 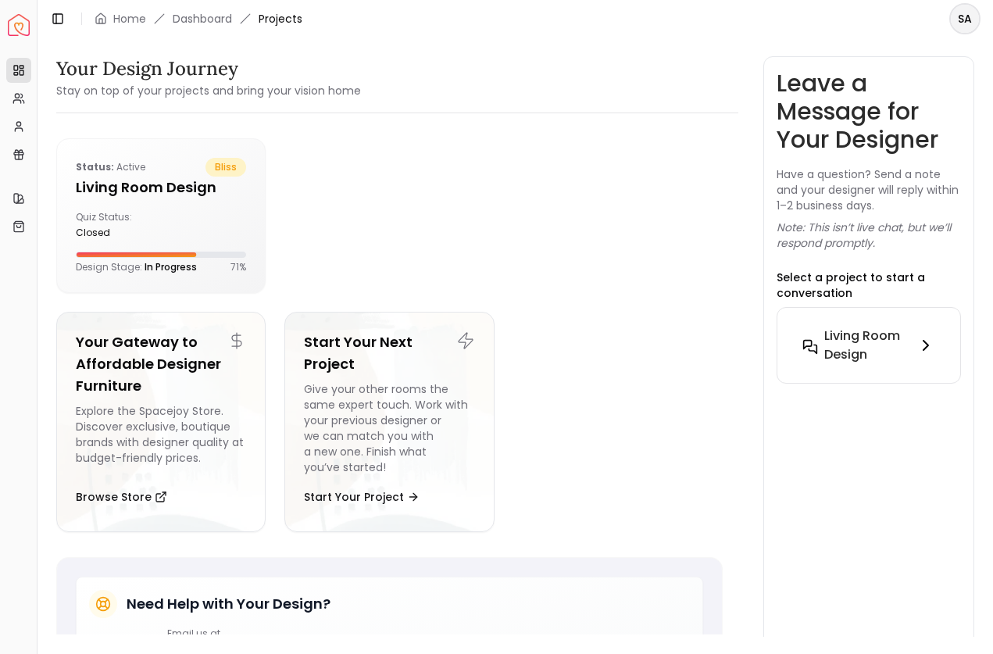 What do you see at coordinates (170, 266) in the screenshot?
I see `span: In Progress` at bounding box center [170, 266].